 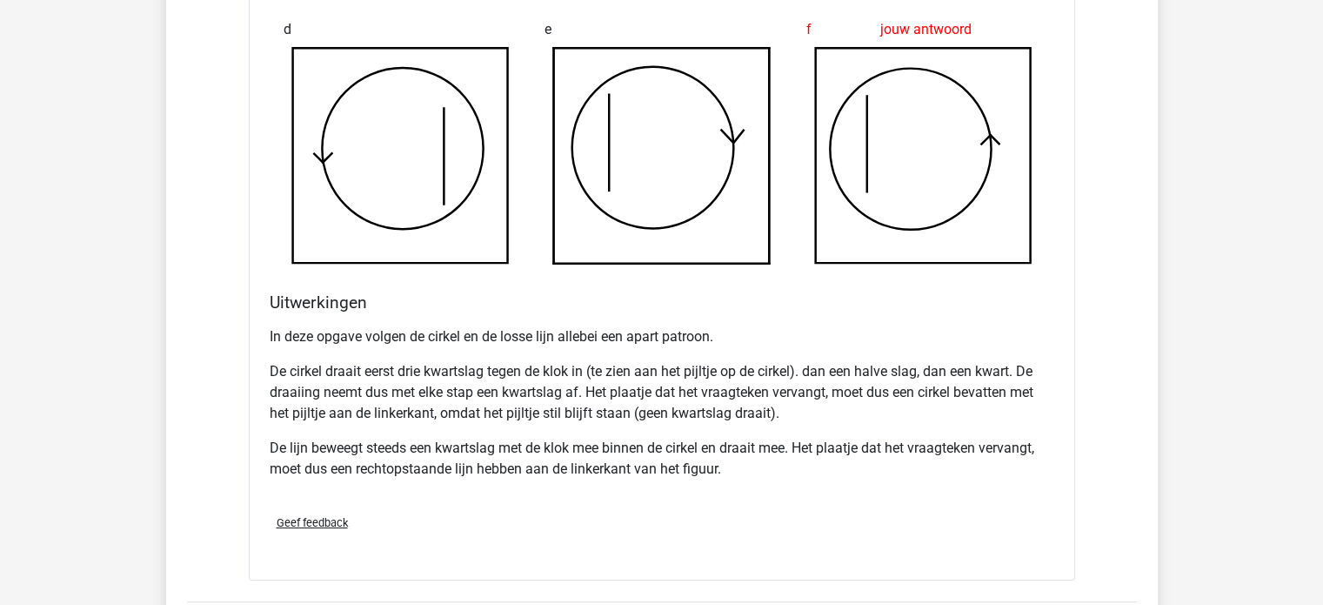 What do you see at coordinates (662, 337) in the screenshot?
I see `p: In deze opgave volgen de cirkel en de losse lijn allebei een apart patroon.` at bounding box center [662, 337].